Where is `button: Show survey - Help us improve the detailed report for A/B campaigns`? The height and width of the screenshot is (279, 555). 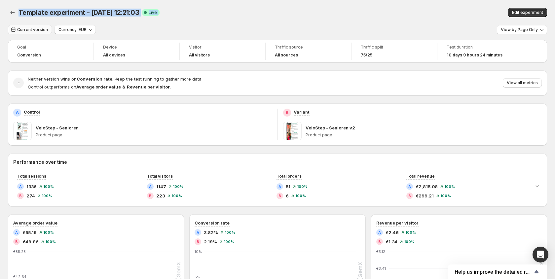 button: Show survey - Help us improve the detailed report for A/B campaigns is located at coordinates (498, 272).